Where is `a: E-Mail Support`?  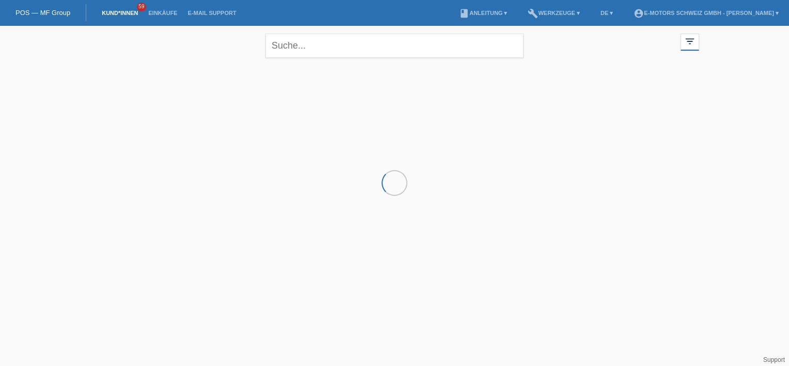
a: E-Mail Support is located at coordinates (212, 13).